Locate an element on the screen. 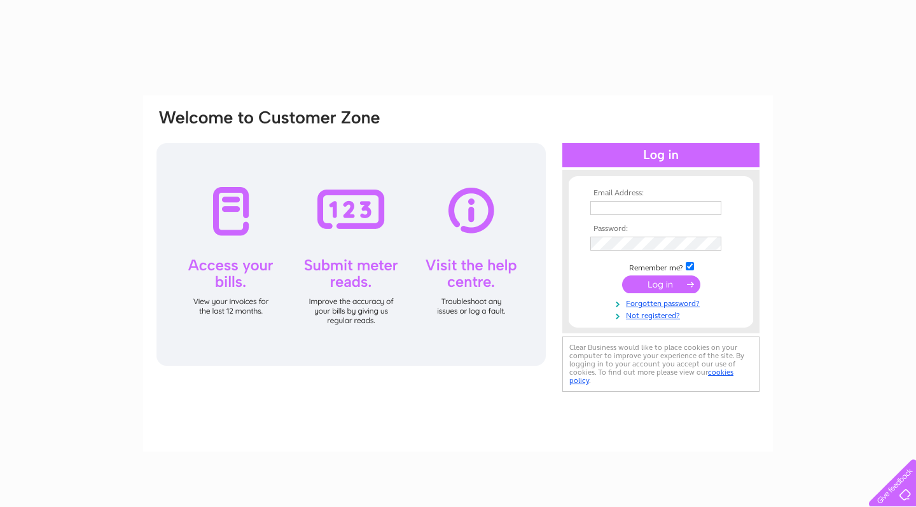 Image resolution: width=916 pixels, height=507 pixels. a: Not registered? is located at coordinates (662, 314).